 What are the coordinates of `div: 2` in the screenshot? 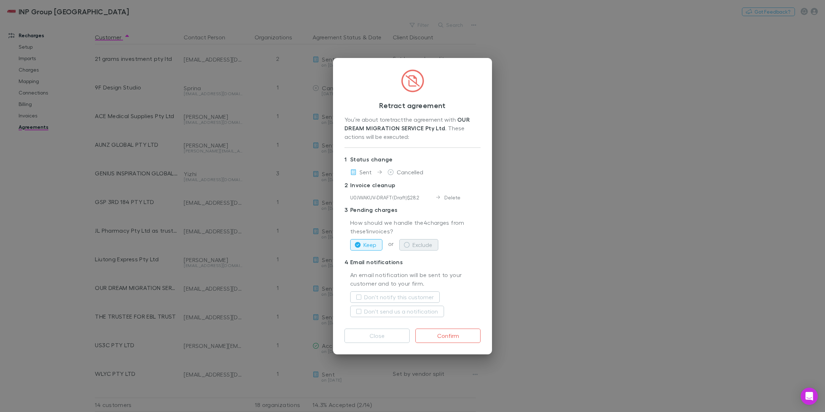 It's located at (347, 185).